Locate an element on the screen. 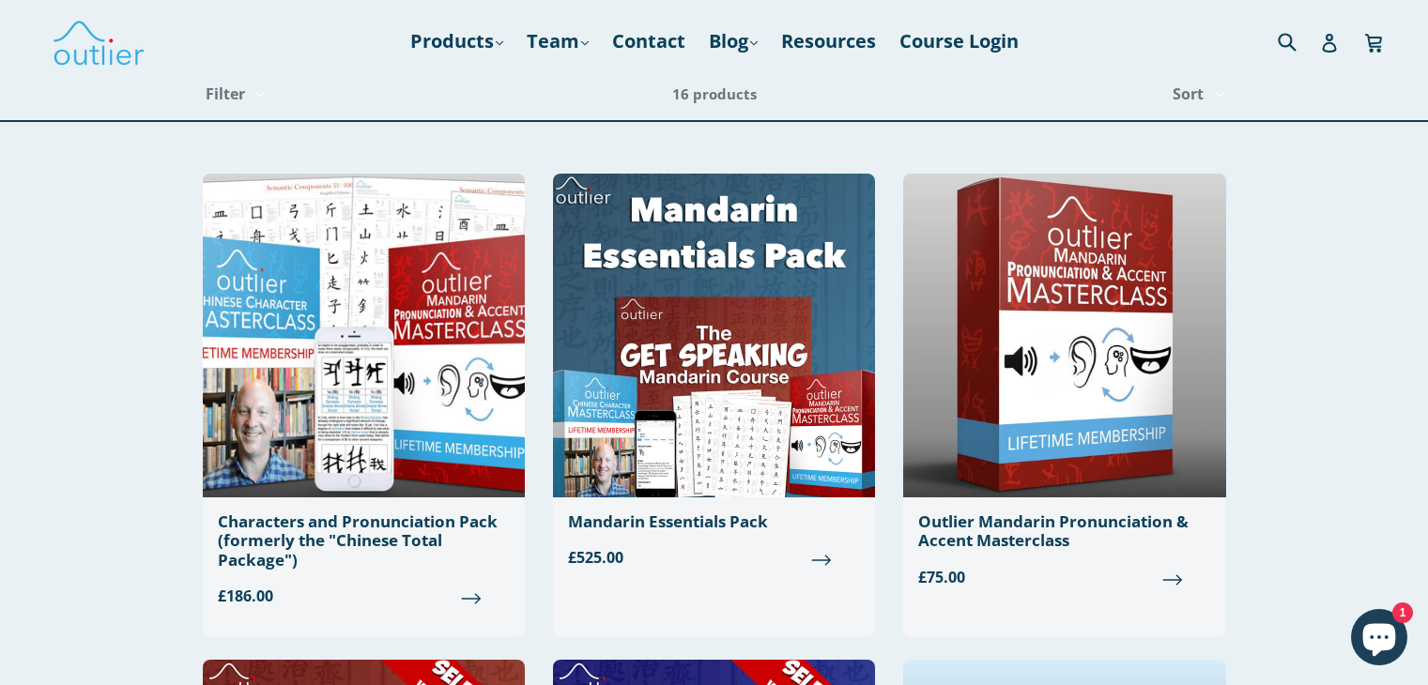  a: Outlier Mandarin Pronunciation & Accent Masterclass £75.00 is located at coordinates (1064, 389).